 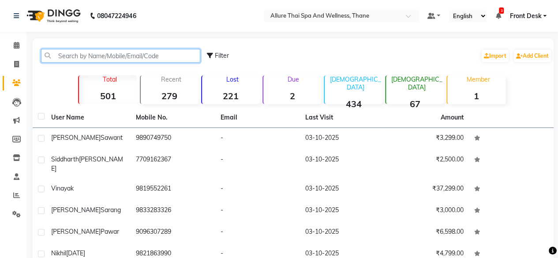 What do you see at coordinates (169, 96) in the screenshot?
I see `strong: 279` at bounding box center [169, 96].